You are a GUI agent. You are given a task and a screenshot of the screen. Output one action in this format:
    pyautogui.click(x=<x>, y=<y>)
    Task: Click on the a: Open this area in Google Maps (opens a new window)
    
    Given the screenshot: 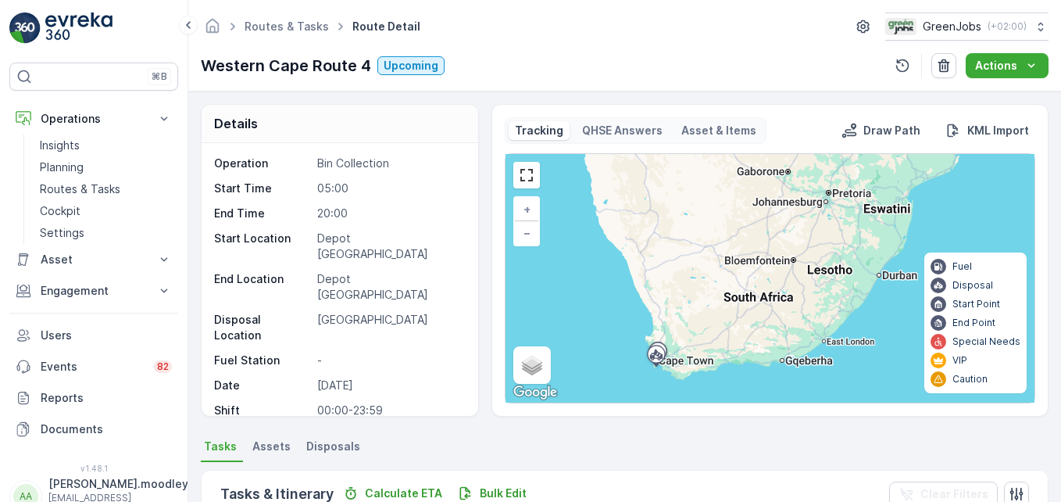 What is the action you would take?
    pyautogui.click(x=535, y=392)
    